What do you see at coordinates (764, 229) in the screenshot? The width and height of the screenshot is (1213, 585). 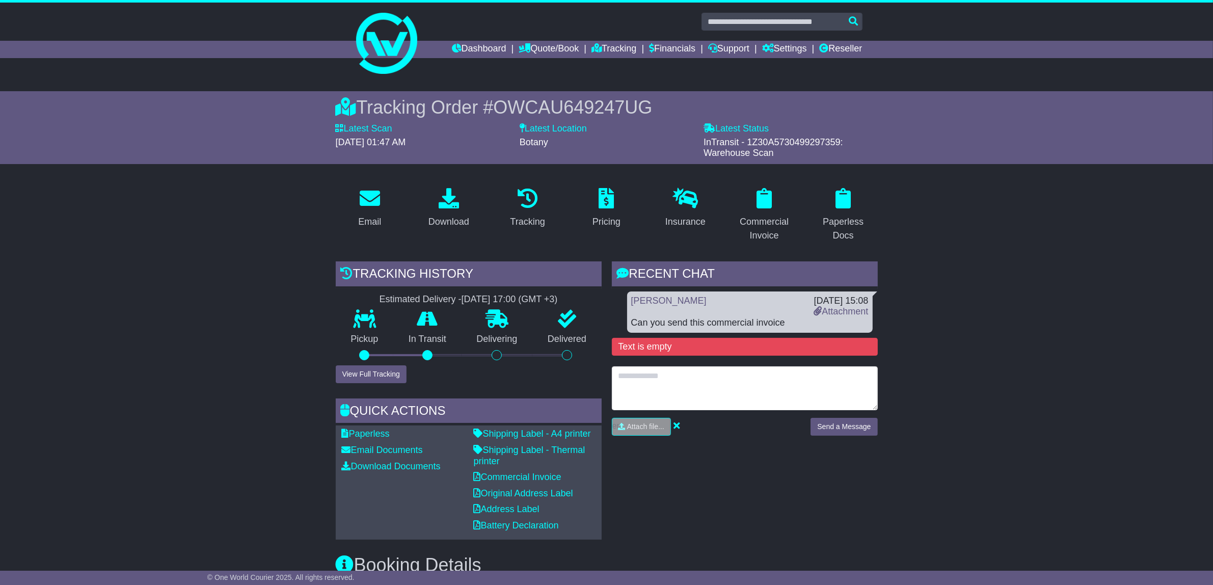 I see `div: Commercial Invoice` at bounding box center [764, 229].